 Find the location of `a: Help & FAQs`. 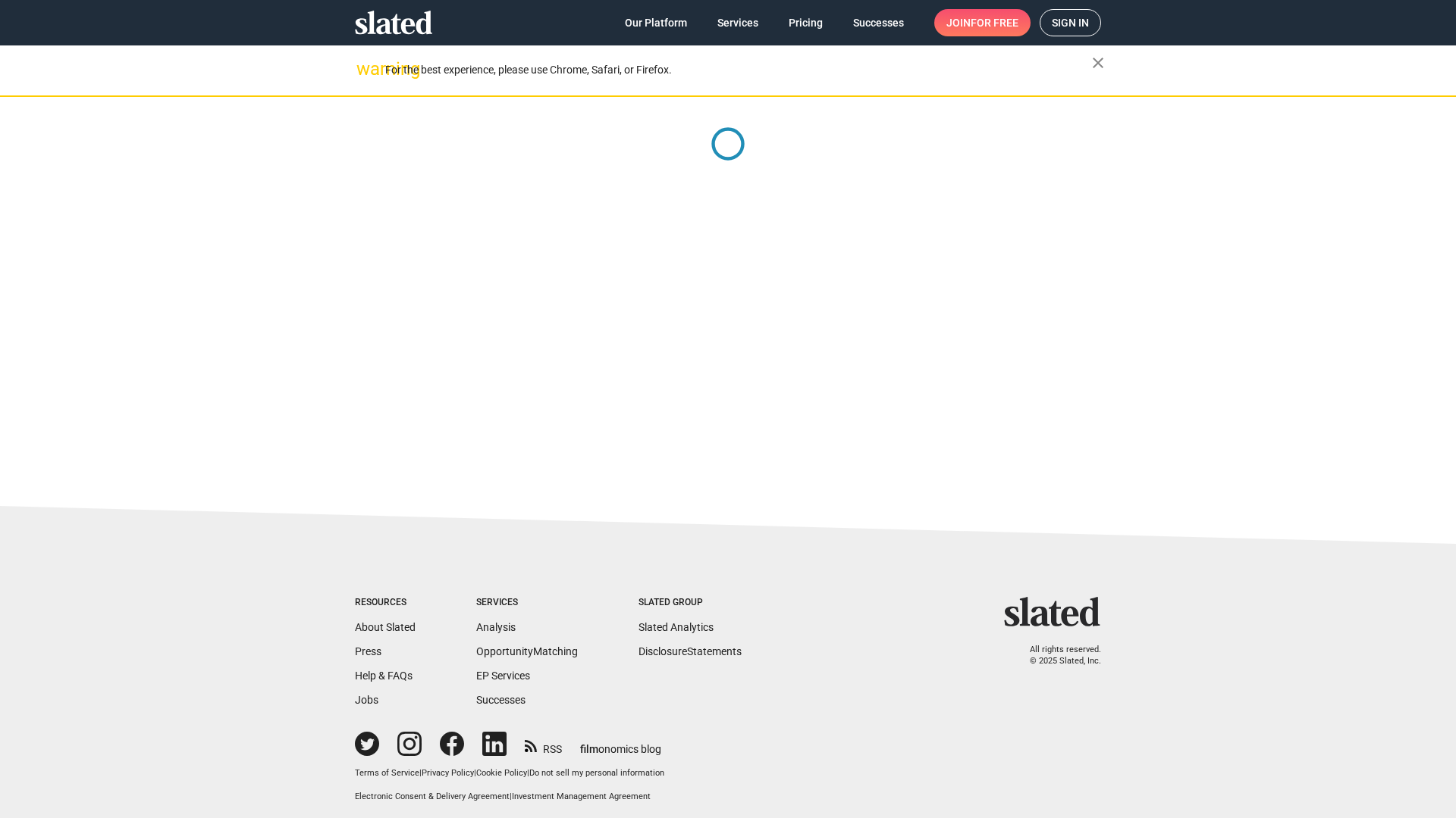

a: Help & FAQs is located at coordinates (384, 676).